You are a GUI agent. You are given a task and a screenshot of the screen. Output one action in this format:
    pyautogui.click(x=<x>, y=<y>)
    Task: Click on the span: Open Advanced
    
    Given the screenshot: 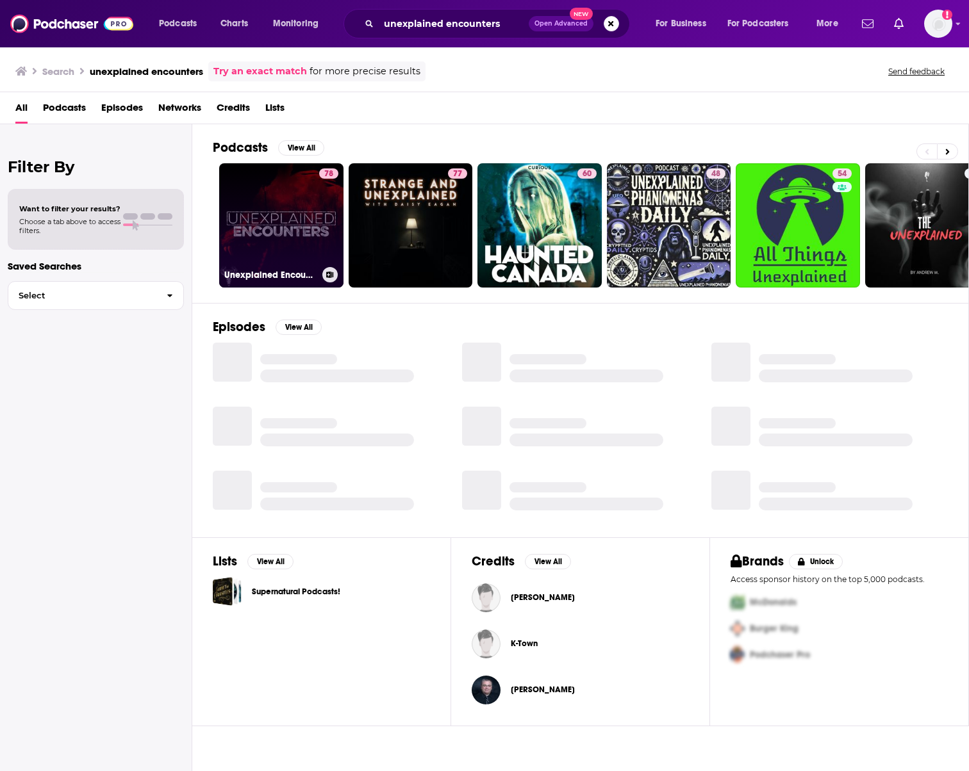 What is the action you would take?
    pyautogui.click(x=561, y=24)
    